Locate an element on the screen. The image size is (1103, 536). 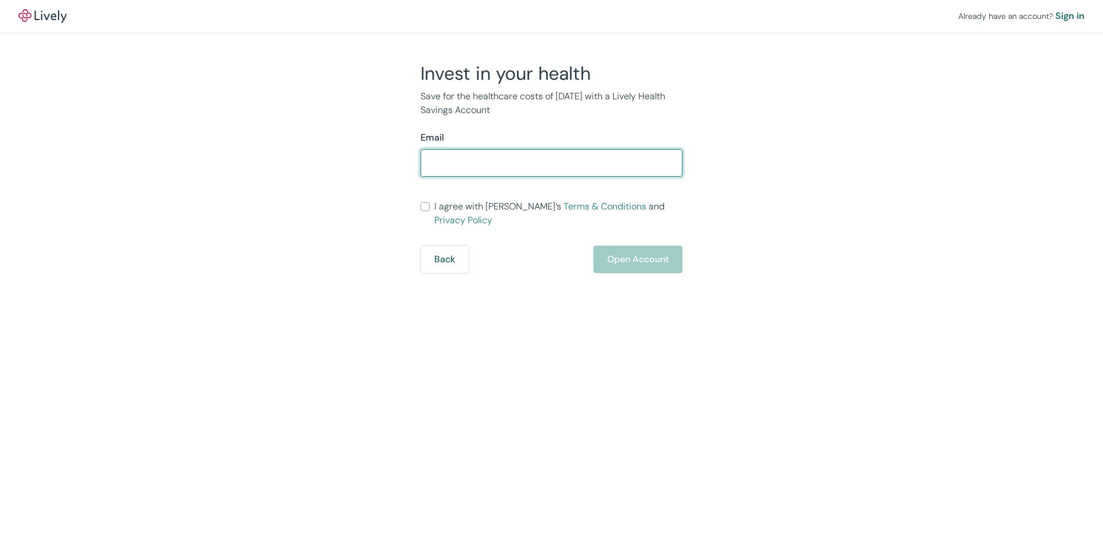
a: Terms & Conditions is located at coordinates (605, 206).